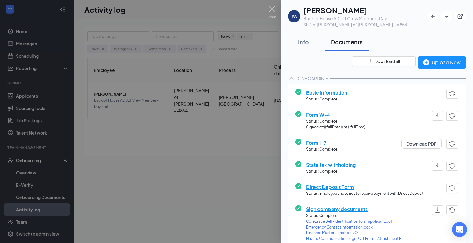 The width and height of the screenshot is (473, 243). Describe the element at coordinates (331, 165) in the screenshot. I see `span: State tax withholding` at that location.